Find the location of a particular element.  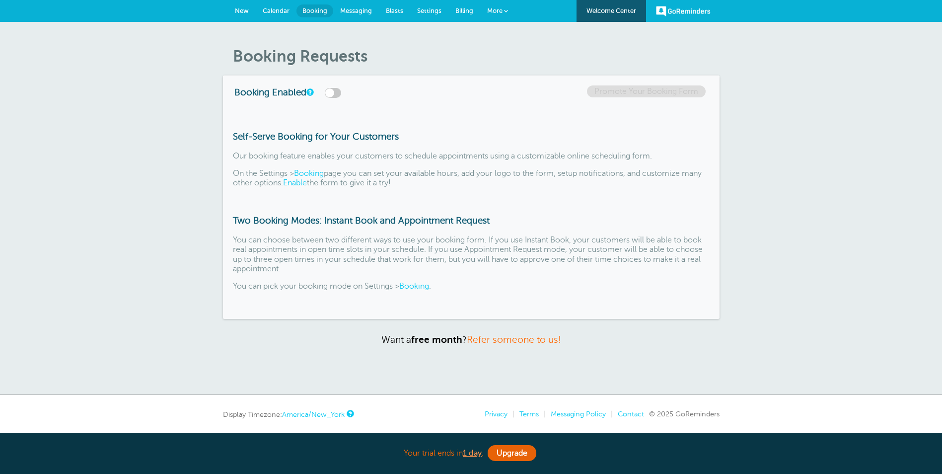

p: You can pick your booking mode on Settings > . is located at coordinates (471, 286).